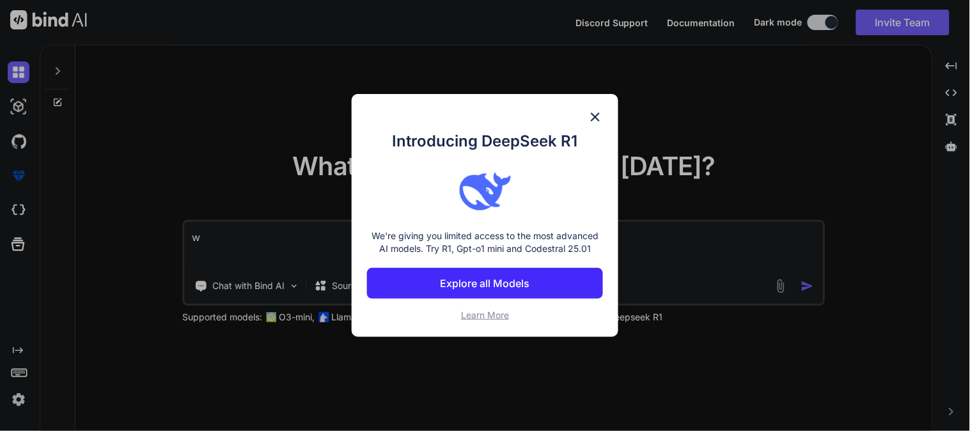  I want to click on img: bind logo, so click(486, 191).